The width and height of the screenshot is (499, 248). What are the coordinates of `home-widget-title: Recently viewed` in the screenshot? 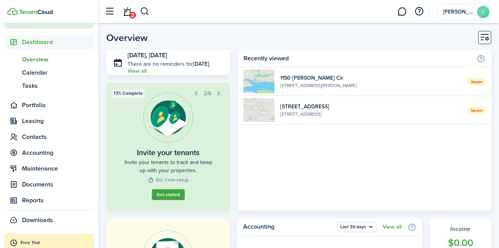 It's located at (358, 58).